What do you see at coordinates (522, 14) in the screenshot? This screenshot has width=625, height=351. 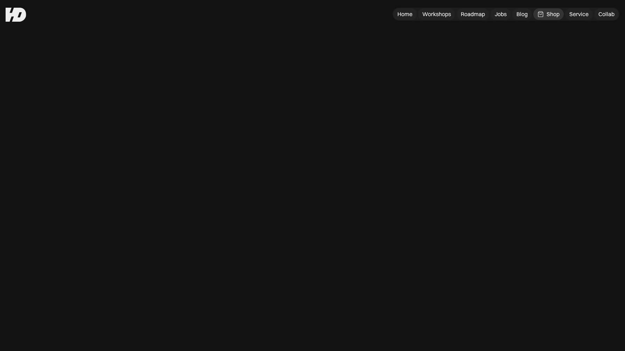 I see `a: Blog` at bounding box center [522, 14].